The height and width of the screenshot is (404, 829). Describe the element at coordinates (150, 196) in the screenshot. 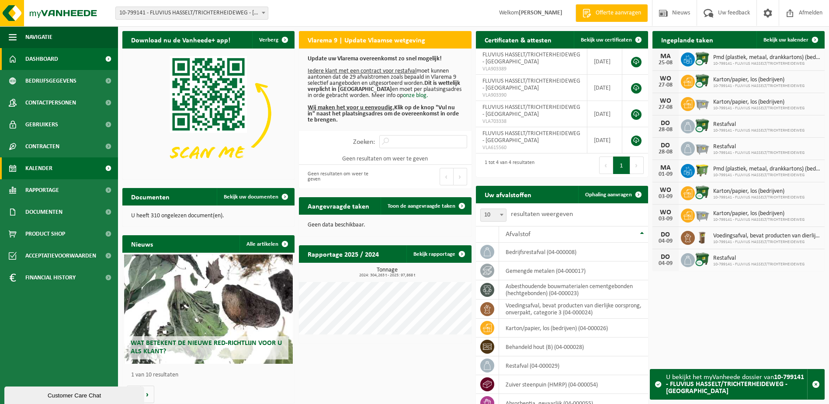

I see `h2: Documenten` at that location.